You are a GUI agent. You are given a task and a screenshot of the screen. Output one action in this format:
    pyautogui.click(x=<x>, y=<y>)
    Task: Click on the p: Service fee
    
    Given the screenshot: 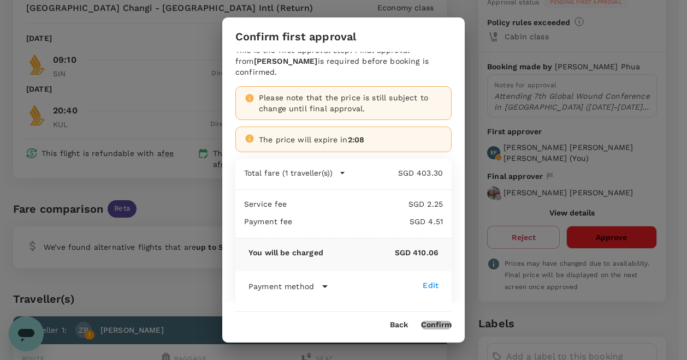 What is the action you would take?
    pyautogui.click(x=265, y=204)
    